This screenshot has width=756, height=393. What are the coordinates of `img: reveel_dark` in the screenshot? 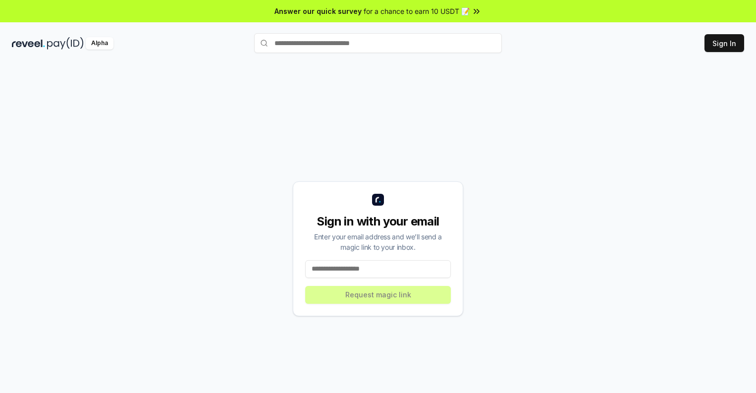 It's located at (28, 43).